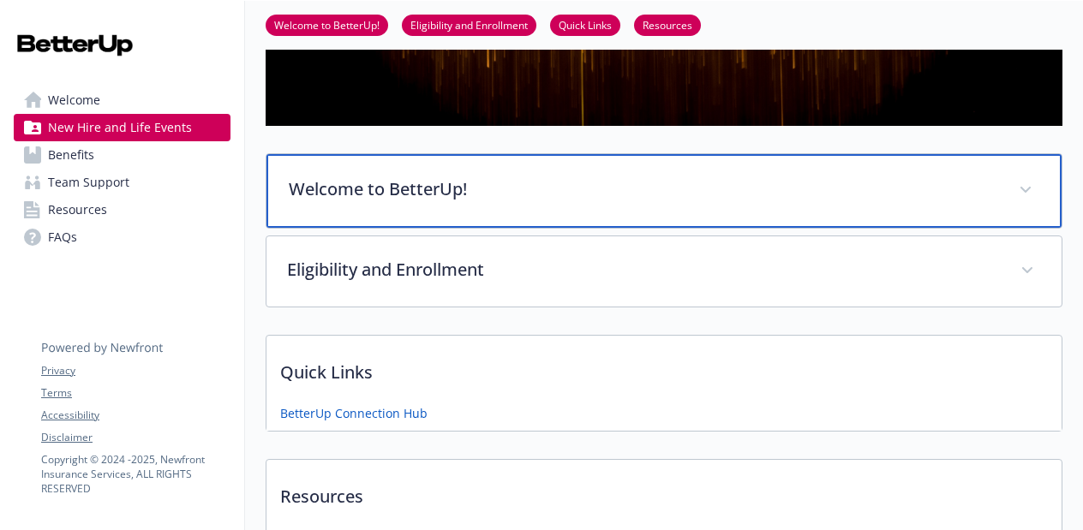 Image resolution: width=1083 pixels, height=530 pixels. Describe the element at coordinates (135, 474) in the screenshot. I see `p: Copyright © 2024 - 2025 , Newfront Insurance Services, ALL RIGHTS RESERVED` at that location.